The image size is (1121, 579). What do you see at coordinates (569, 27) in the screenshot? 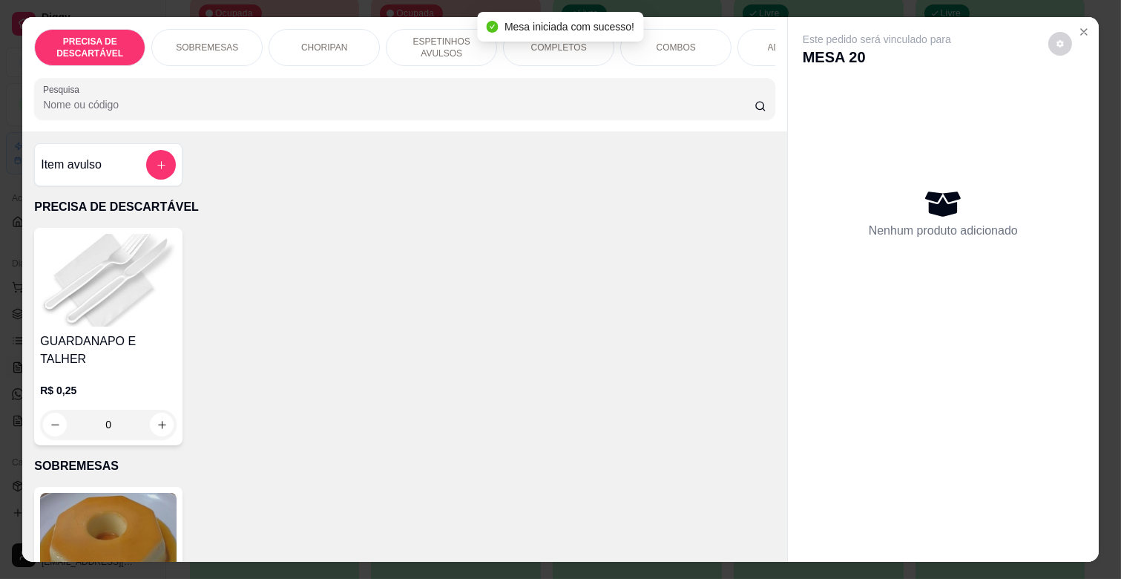
I see `span: Mesa iniciada com sucesso!` at bounding box center [569, 27].